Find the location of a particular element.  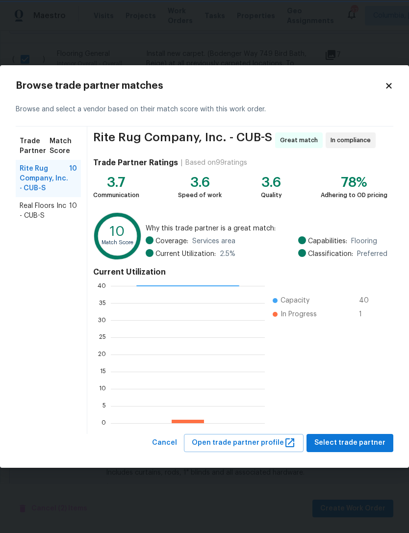

div: Speed of work is located at coordinates (200, 195).